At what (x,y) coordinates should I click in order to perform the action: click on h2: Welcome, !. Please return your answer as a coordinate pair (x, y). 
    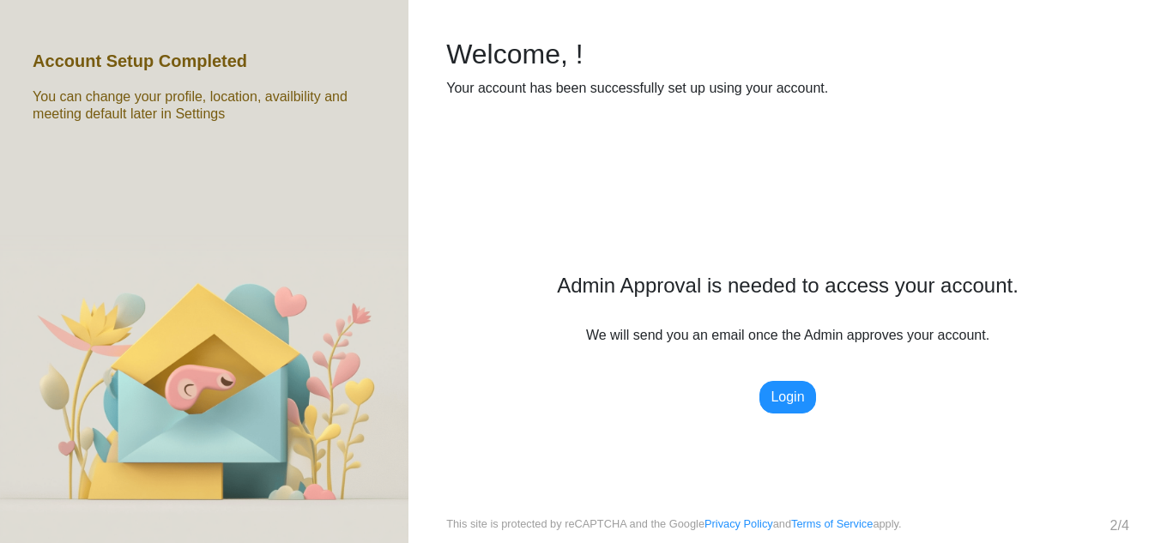
    Looking at the image, I should click on (788, 54).